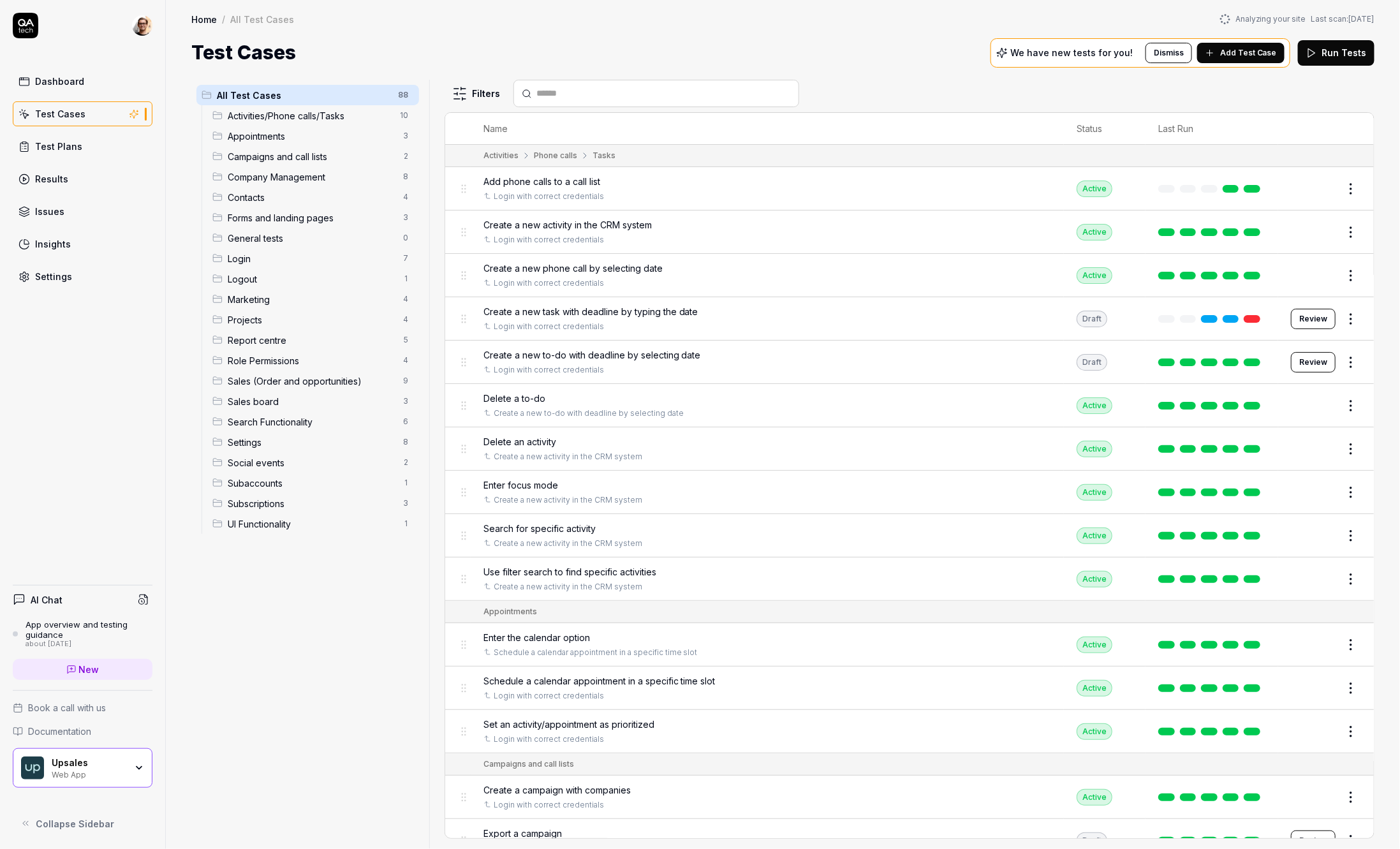  What do you see at coordinates (406, 340) in the screenshot?
I see `span: 5` at bounding box center [406, 340].